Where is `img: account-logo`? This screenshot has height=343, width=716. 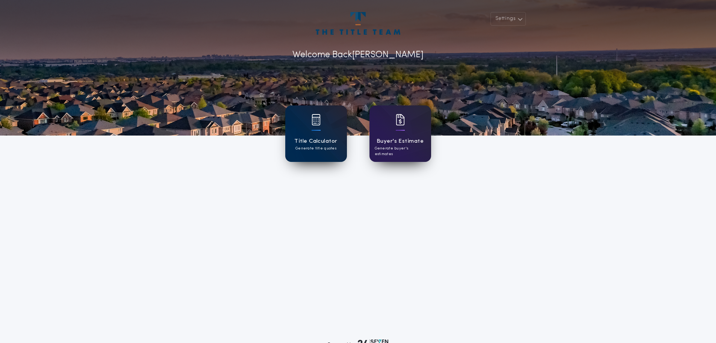 img: account-logo is located at coordinates (358, 23).